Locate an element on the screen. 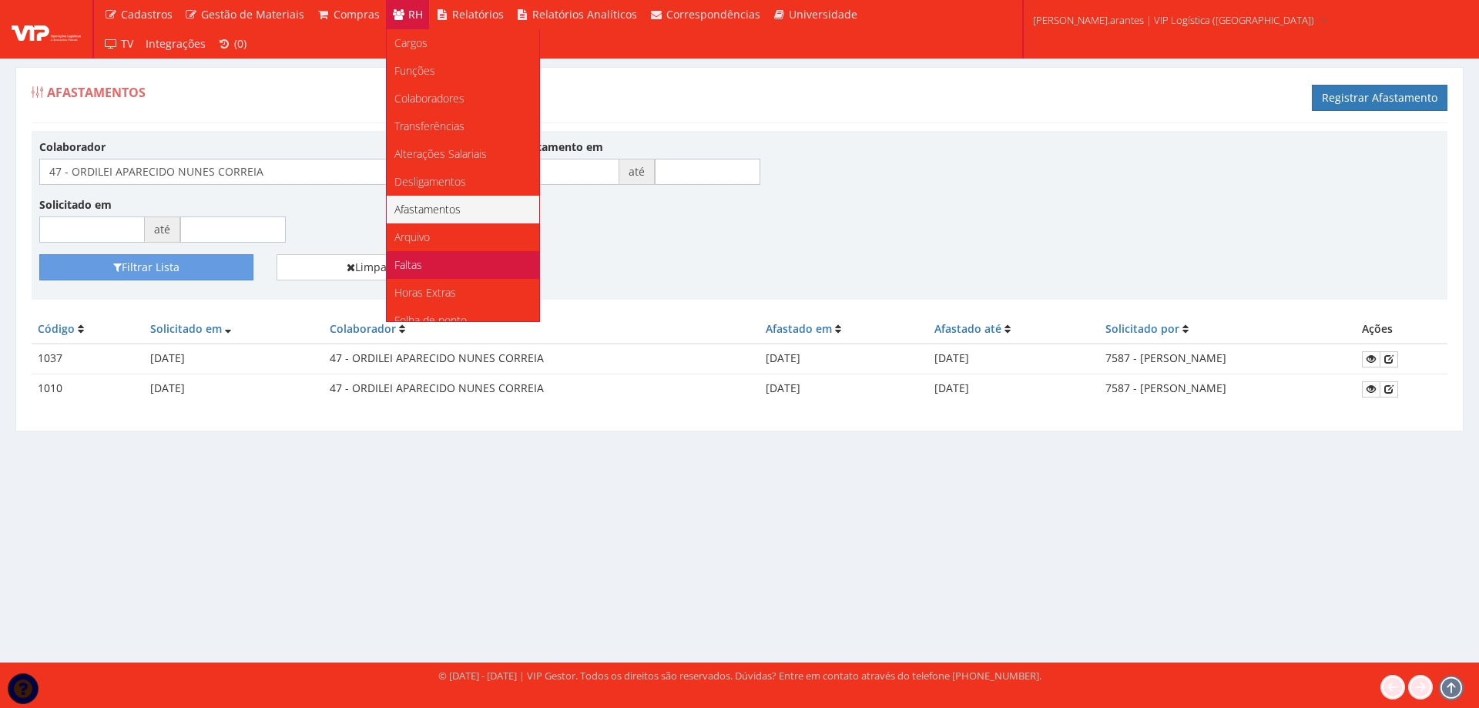 This screenshot has height=708, width=1479. span: Horas Extras is located at coordinates (425, 292).